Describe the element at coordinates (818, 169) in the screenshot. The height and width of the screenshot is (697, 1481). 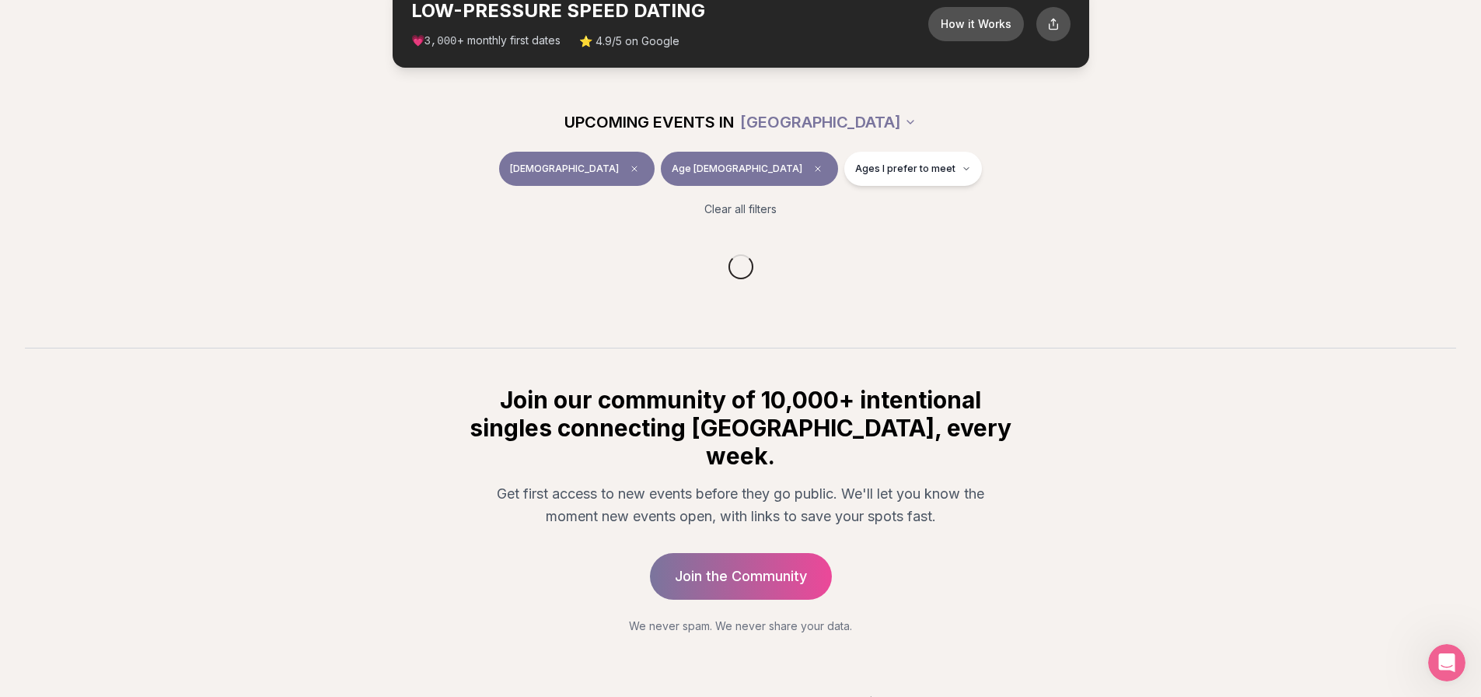
I see `span: Clear age` at that location.